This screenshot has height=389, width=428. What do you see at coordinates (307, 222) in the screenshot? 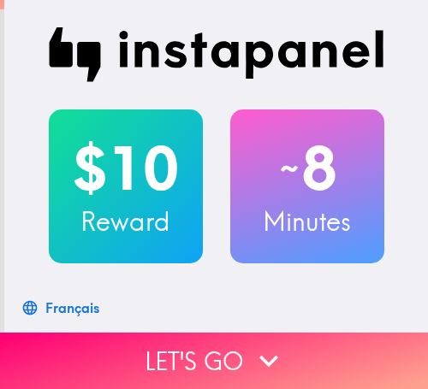
I see `h3: Minutes` at bounding box center [307, 222].